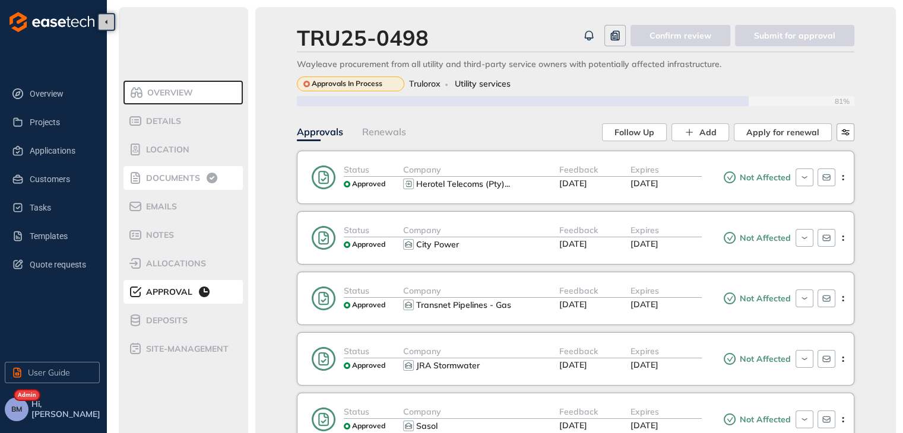 Image resolution: width=903 pixels, height=433 pixels. Describe the element at coordinates (347, 84) in the screenshot. I see `span: Approvals In Process` at that location.